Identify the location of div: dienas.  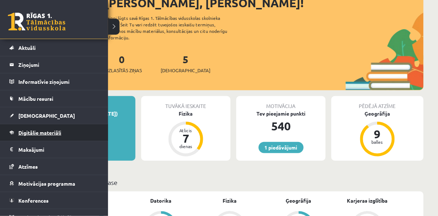
(186, 146).